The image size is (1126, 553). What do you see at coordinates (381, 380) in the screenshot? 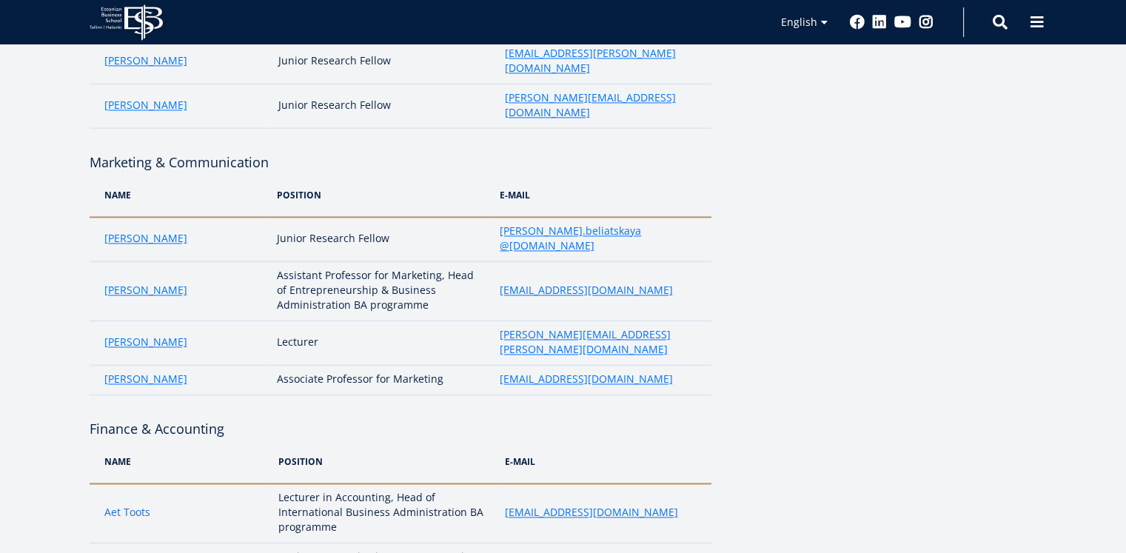
I see `td: Associate Professor for Marketing` at bounding box center [381, 380].